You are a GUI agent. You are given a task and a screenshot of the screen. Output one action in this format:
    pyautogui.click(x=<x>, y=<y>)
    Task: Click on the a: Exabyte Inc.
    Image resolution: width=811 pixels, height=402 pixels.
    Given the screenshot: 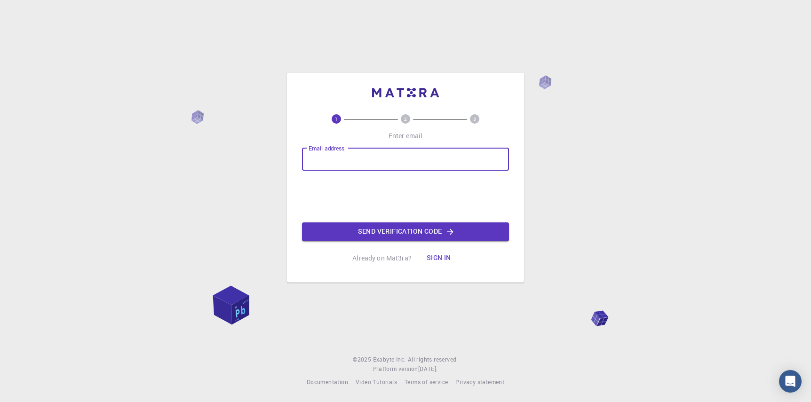 What is the action you would take?
    pyautogui.click(x=389, y=360)
    